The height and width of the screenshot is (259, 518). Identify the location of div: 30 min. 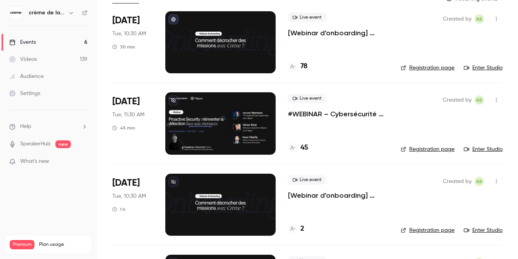
(124, 47).